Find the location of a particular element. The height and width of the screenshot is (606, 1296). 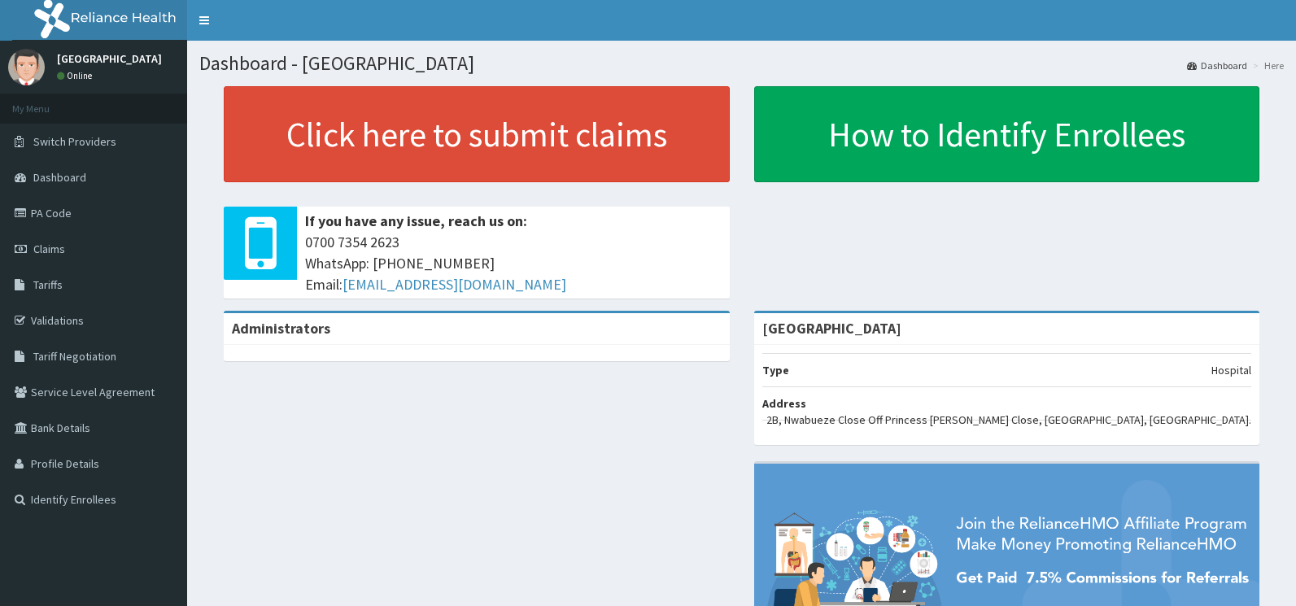

span: Dashboard is located at coordinates (59, 177).